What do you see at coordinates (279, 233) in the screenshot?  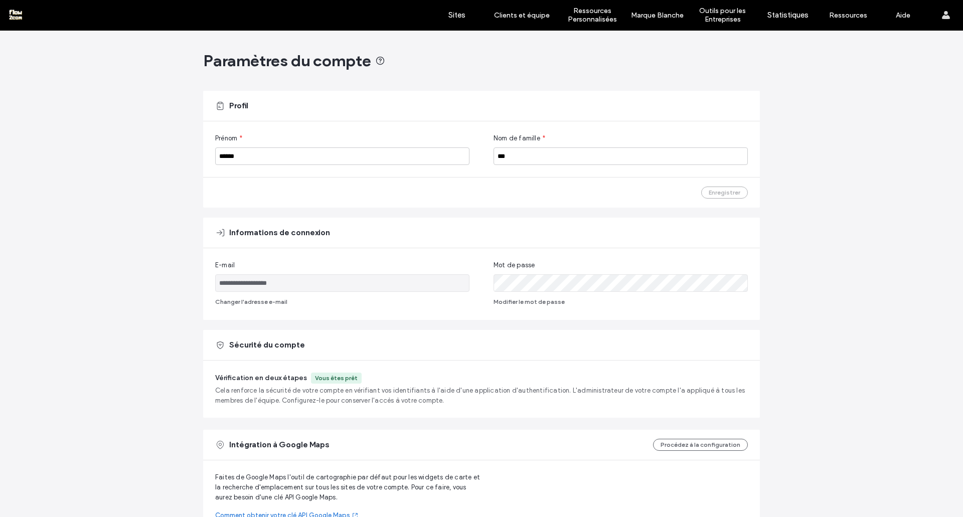 I see `span: Informations de connexion` at bounding box center [279, 233].